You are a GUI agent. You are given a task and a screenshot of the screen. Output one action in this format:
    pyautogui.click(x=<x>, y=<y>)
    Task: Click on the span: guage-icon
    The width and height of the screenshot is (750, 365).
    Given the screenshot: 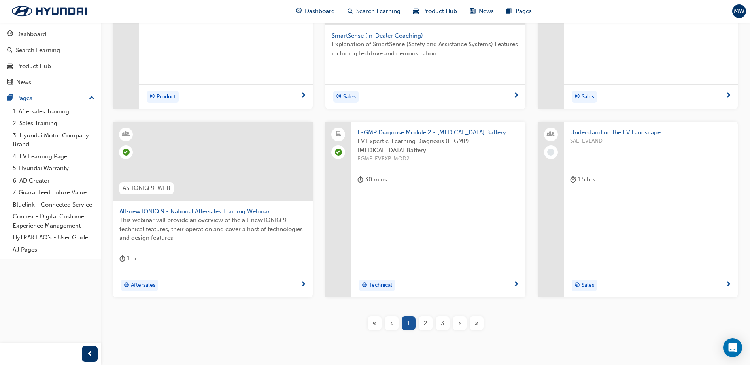 What is the action you would take?
    pyautogui.click(x=10, y=34)
    